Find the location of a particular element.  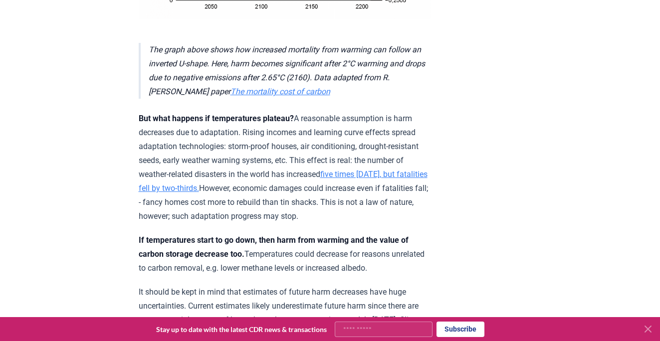

p: Temperatures could decrease for reasons unrelated to carbon removal, e.g. lower methane levels or... is located at coordinates (284, 254).